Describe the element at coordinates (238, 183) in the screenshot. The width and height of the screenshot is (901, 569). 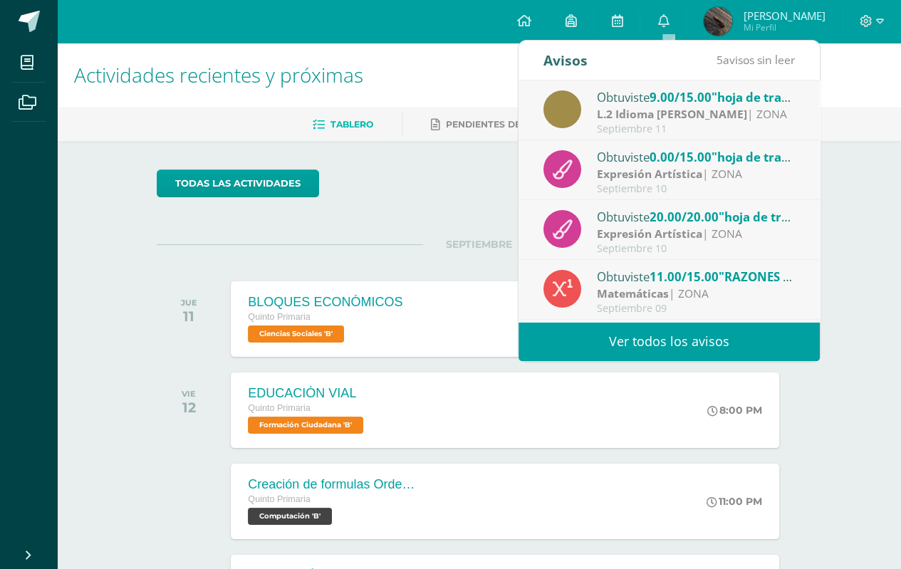
I see `a: todas las Actividades` at that location.